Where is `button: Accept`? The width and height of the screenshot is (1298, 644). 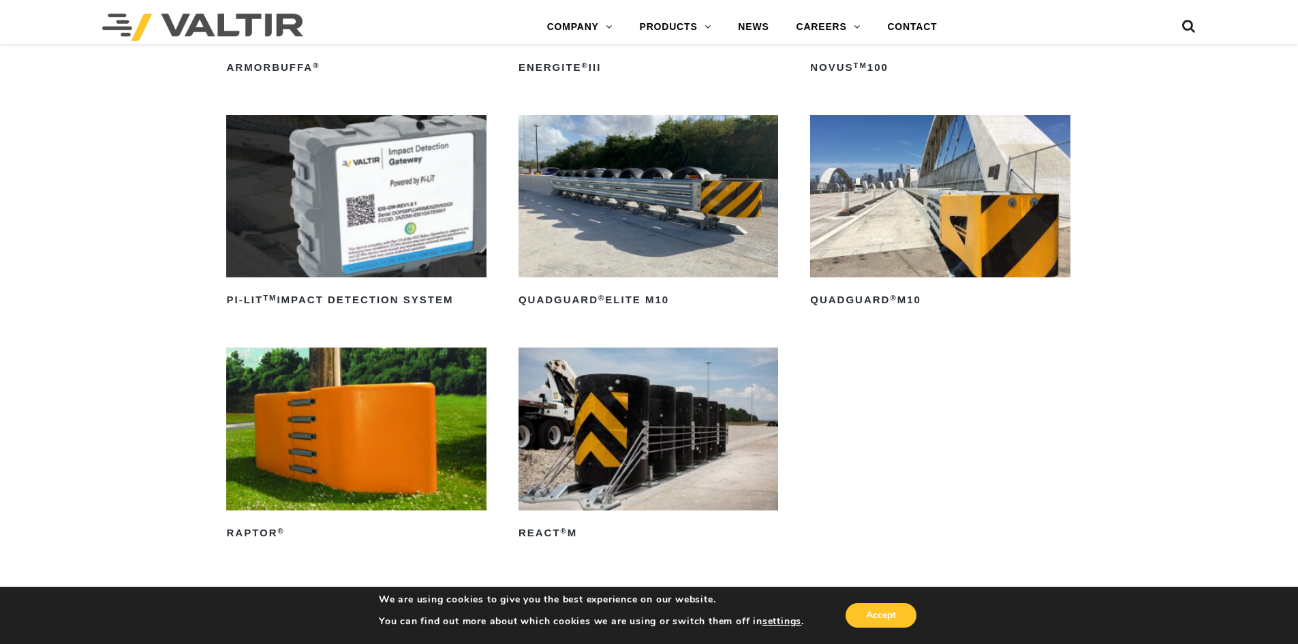 button: Accept is located at coordinates (881, 615).